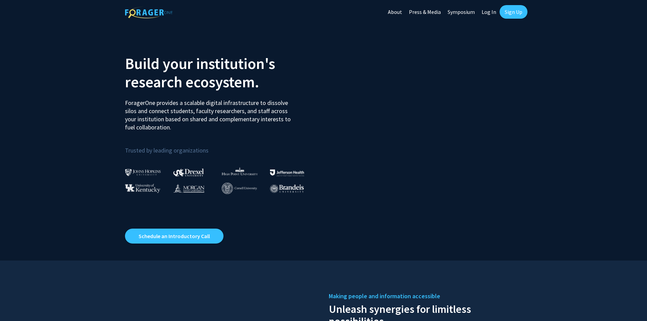 This screenshot has height=321, width=647. Describe the element at coordinates (287, 173) in the screenshot. I see `img: Thomas Jefferson University` at that location.